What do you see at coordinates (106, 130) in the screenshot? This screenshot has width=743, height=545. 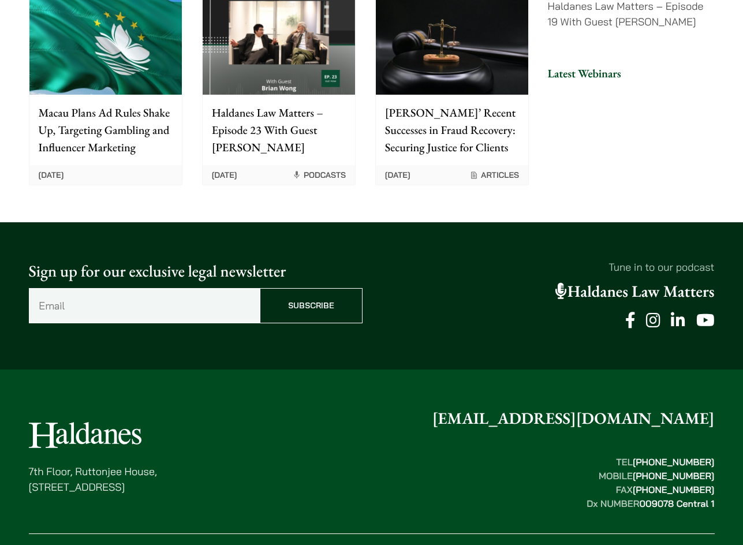 I see `p: Macau Plans Ad Rules Shake Up, Targeting Gambling and Influencer Marketing` at bounding box center [106, 130].